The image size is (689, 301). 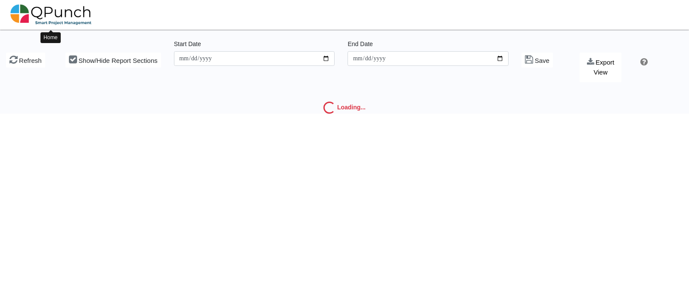 What do you see at coordinates (428, 45) in the screenshot?
I see `legend: End Date` at bounding box center [428, 45].